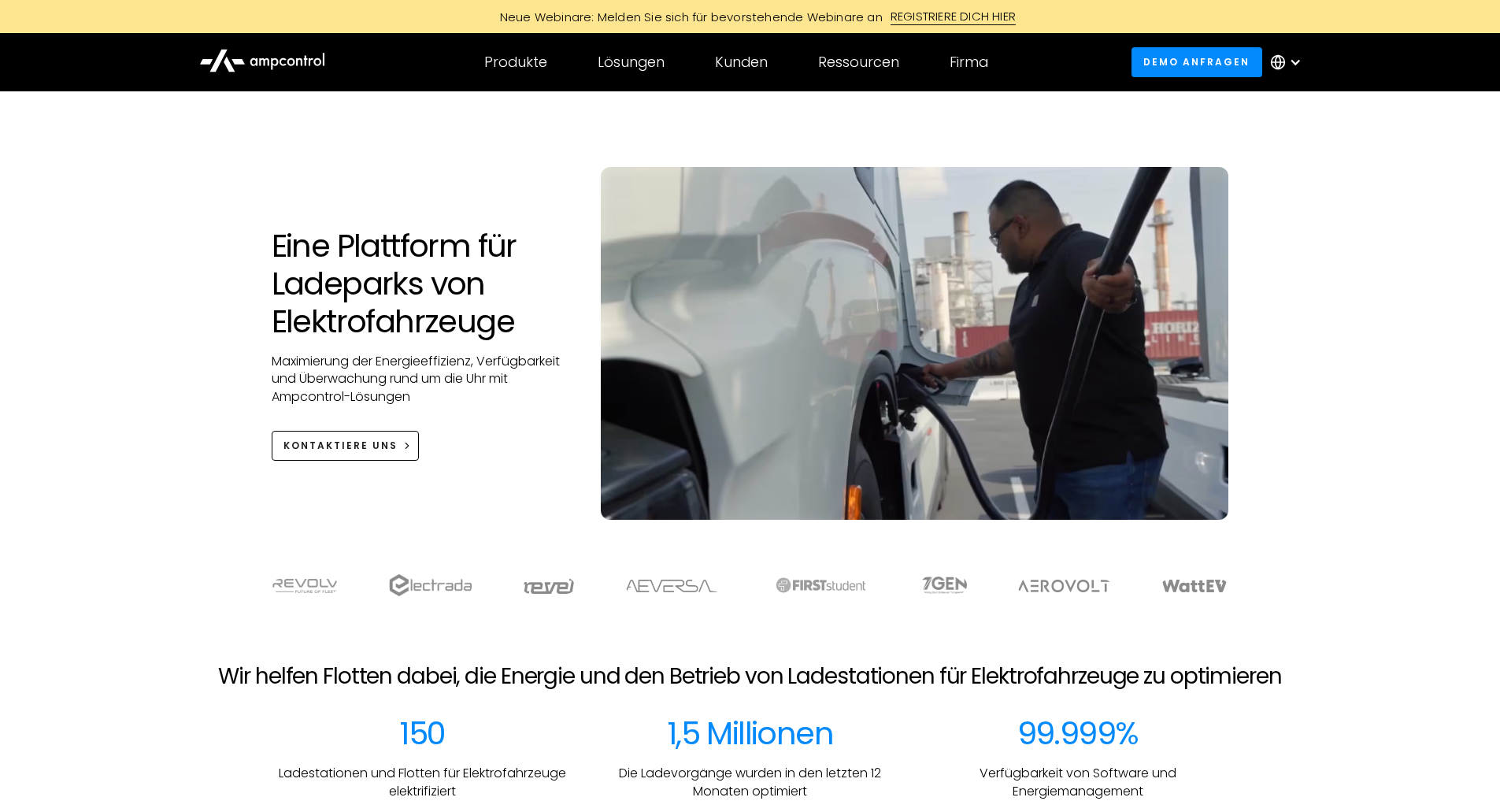  I want to click on p: Ladestationen und Flotten für Elektrofahrzeuge elektrifiziert, so click(423, 782).